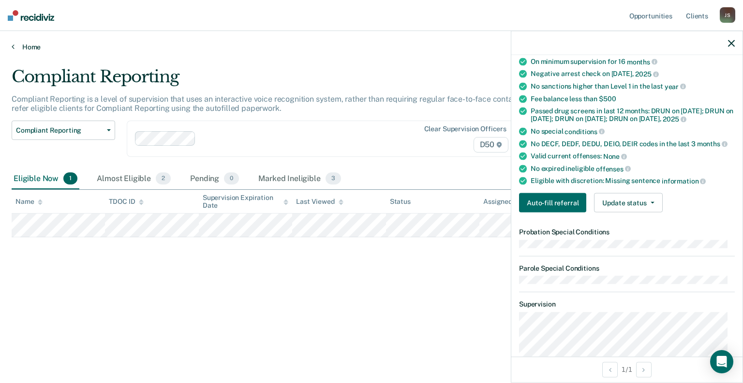  What do you see at coordinates (610, 369) in the screenshot?
I see `button: Previous Opportunity` at bounding box center [610, 369].